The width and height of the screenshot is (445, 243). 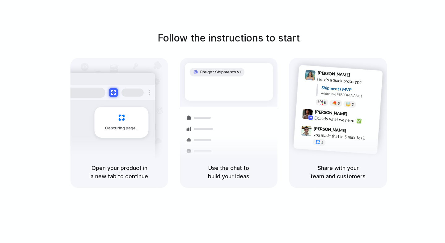 What do you see at coordinates (338, 172) in the screenshot?
I see `h5: Share with your team and customers` at bounding box center [338, 172].